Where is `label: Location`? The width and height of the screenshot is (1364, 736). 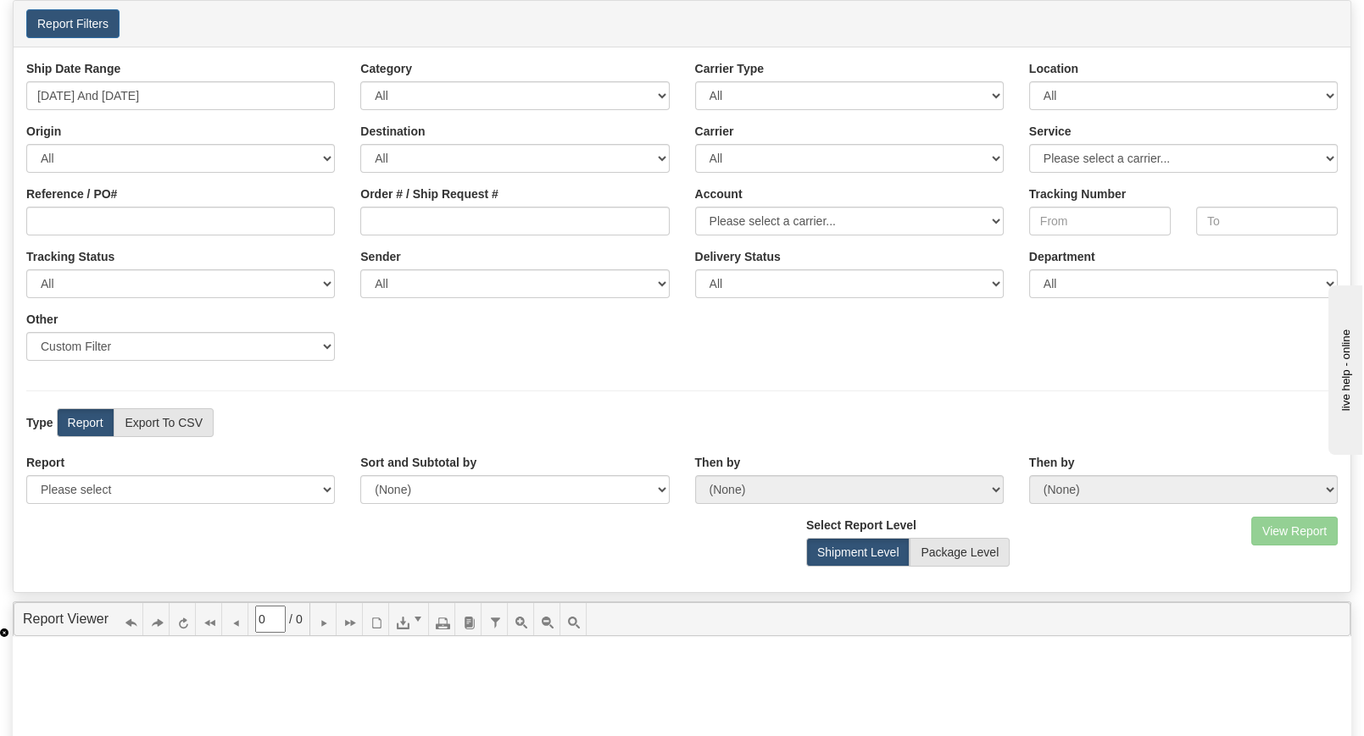 label: Location is located at coordinates (1053, 69).